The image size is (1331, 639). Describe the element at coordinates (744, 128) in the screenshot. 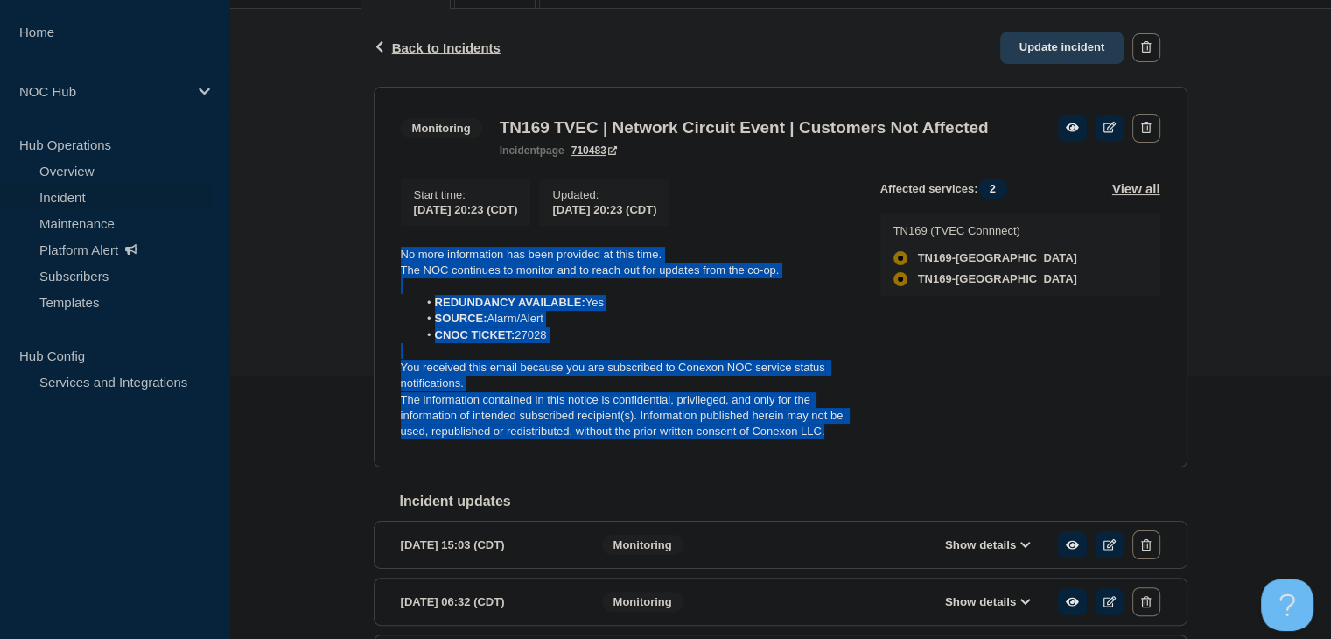

I see `h3: TN169 TVEC | Network Circuit Event | Customers Not Affected` at that location.